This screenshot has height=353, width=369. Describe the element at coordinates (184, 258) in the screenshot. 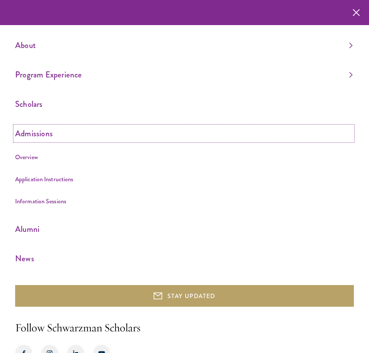

I see `a: News` at that location.